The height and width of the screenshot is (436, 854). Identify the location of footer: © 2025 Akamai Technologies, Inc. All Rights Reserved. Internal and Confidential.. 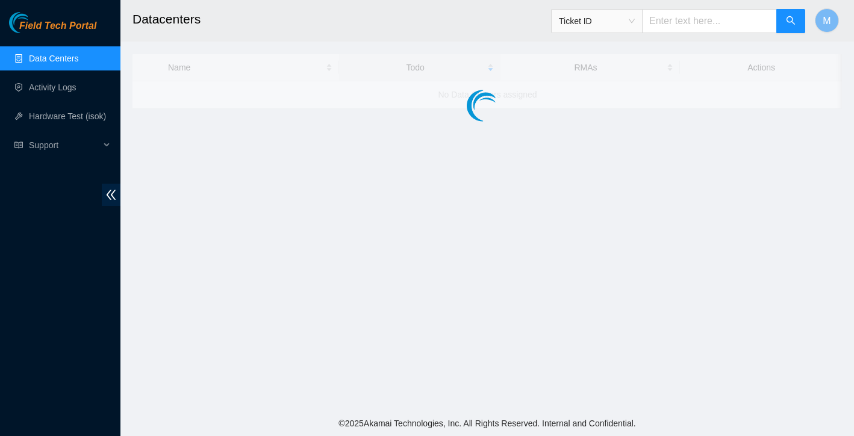
(487, 424).